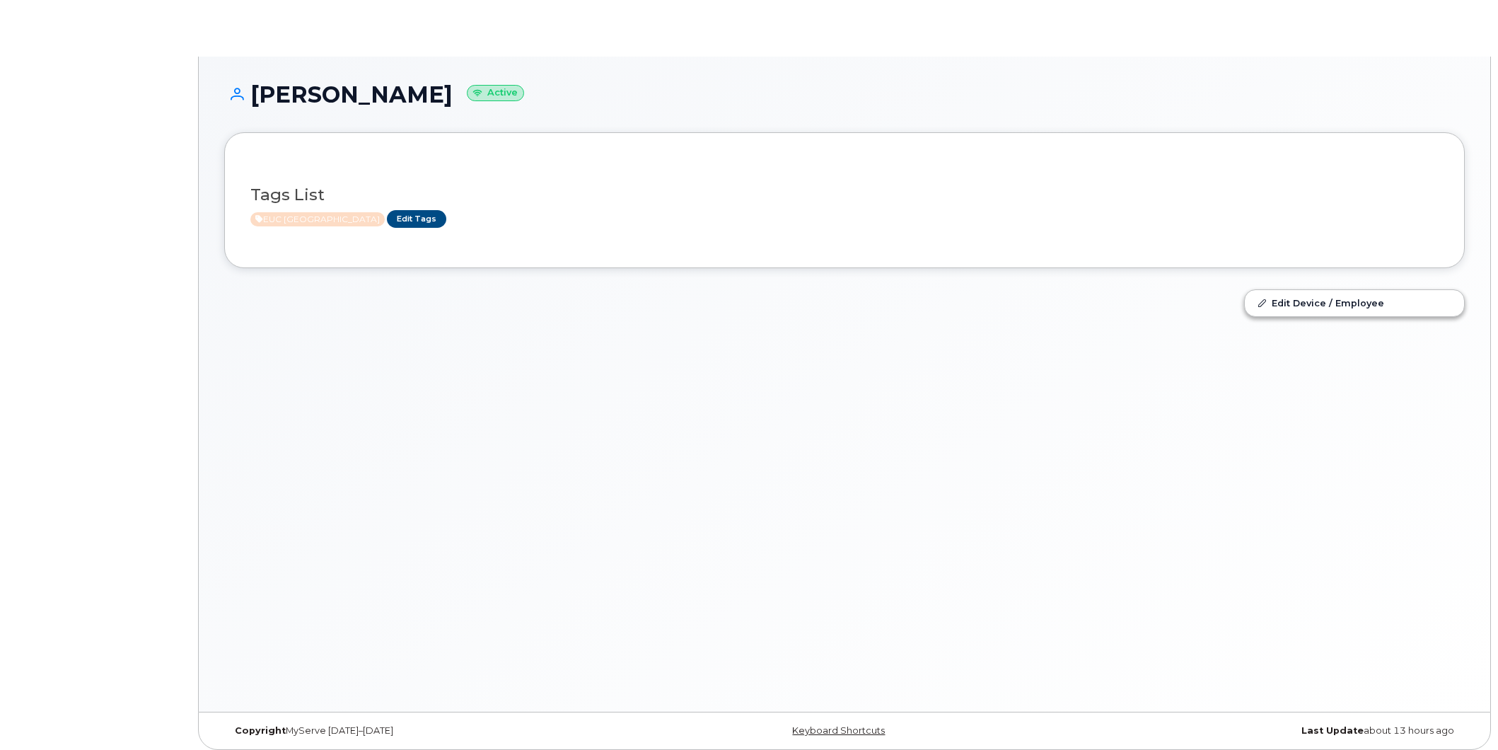 Image resolution: width=1498 pixels, height=750 pixels. What do you see at coordinates (318, 219) in the screenshot?
I see `span: Active` at bounding box center [318, 219].